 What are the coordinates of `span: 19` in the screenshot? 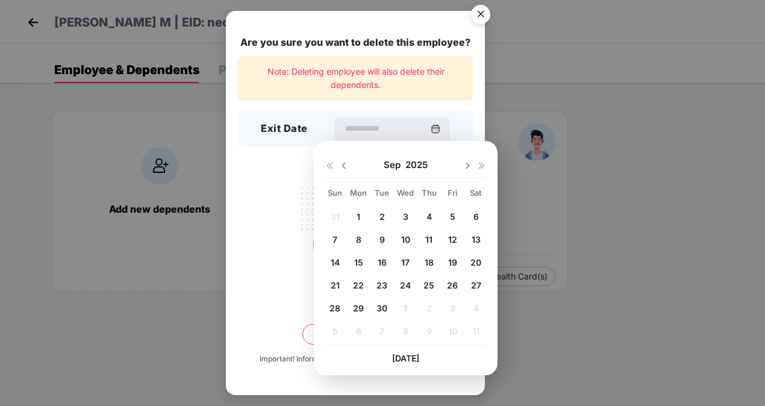 It's located at (452, 262).